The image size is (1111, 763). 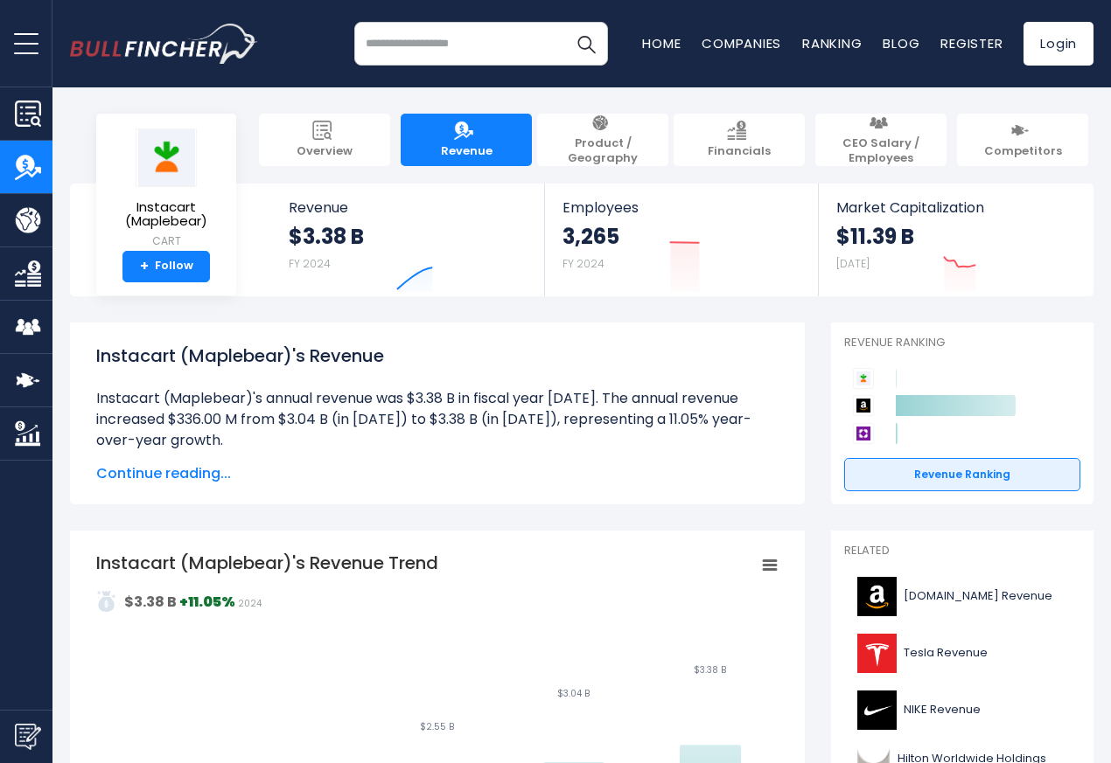 What do you see at coordinates (249, 603) in the screenshot?
I see `span: 2024` at bounding box center [249, 603].